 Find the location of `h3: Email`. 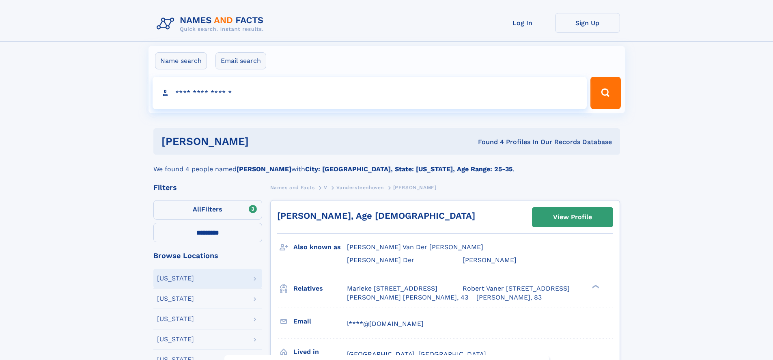

h3: Email is located at coordinates (320, 321).